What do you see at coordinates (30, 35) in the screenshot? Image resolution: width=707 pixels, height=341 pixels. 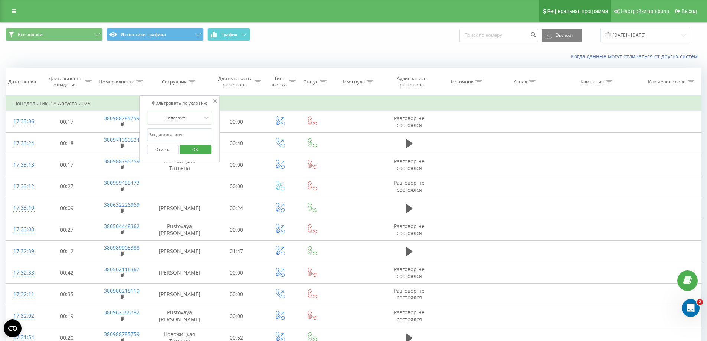 I see `span: Все звонки` at bounding box center [30, 35].